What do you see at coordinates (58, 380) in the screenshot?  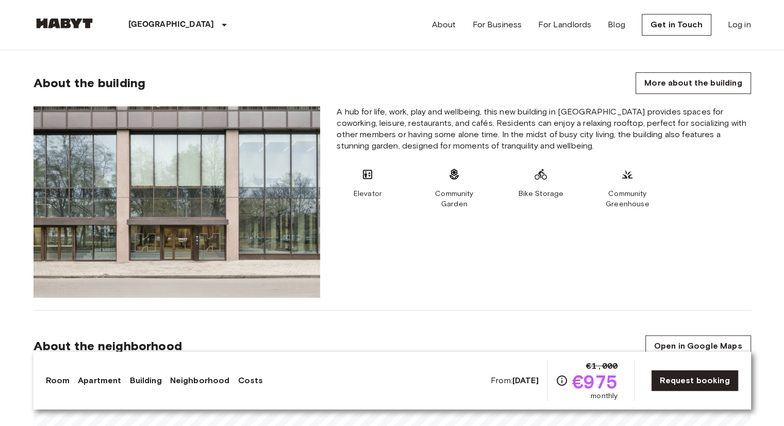 I see `a: Room` at bounding box center [58, 380].